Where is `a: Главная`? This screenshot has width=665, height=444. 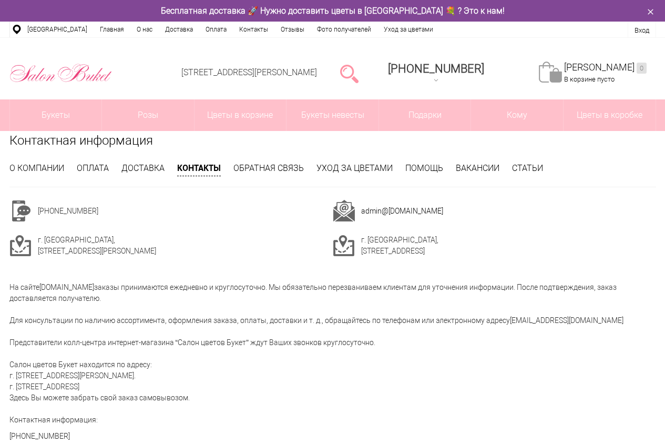 a: Главная is located at coordinates (112, 29).